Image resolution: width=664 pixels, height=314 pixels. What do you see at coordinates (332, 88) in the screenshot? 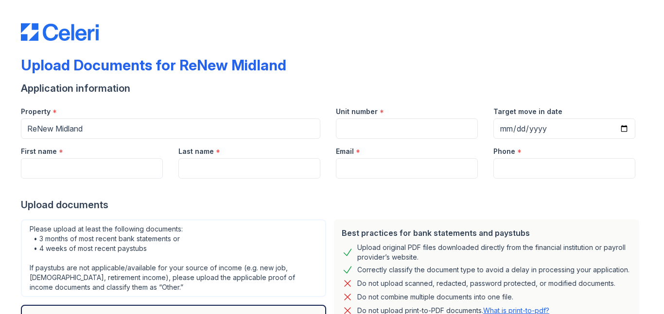
I see `div: Application information` at bounding box center [332, 88].